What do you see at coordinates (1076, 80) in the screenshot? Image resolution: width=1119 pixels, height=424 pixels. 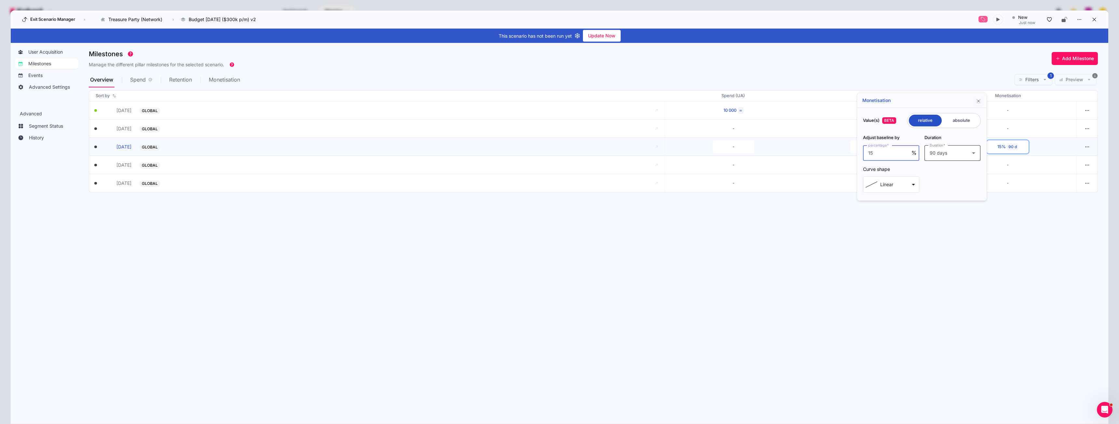 I see `button: Preview` at bounding box center [1076, 80].